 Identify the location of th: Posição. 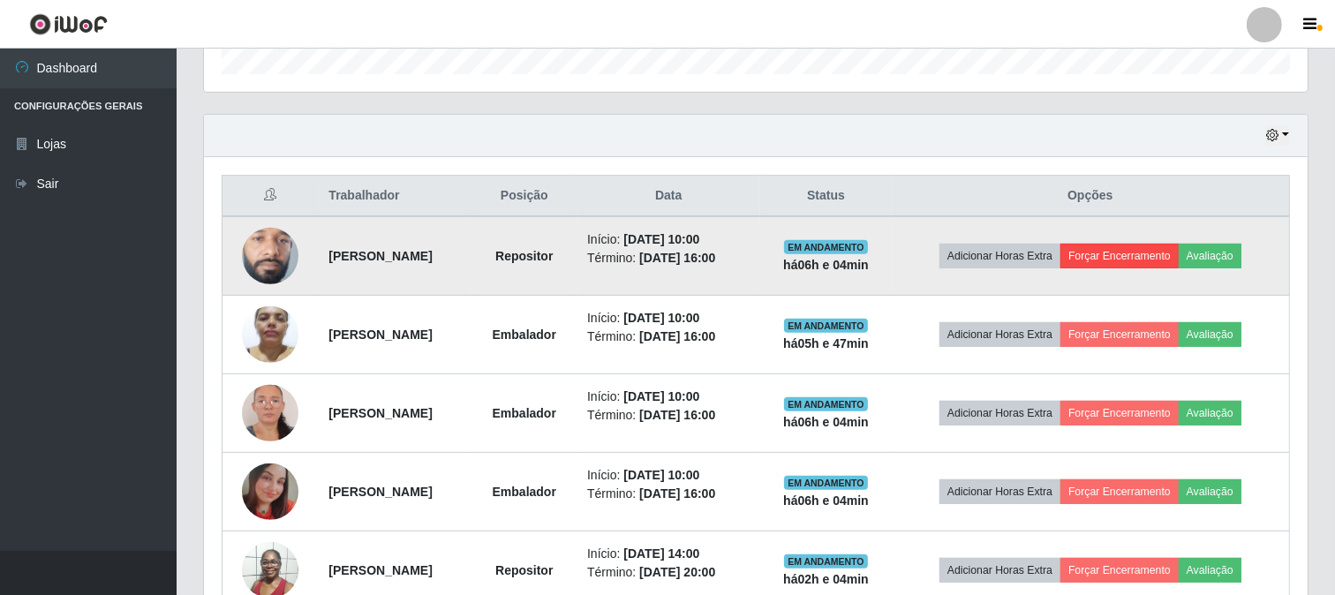
(525, 196).